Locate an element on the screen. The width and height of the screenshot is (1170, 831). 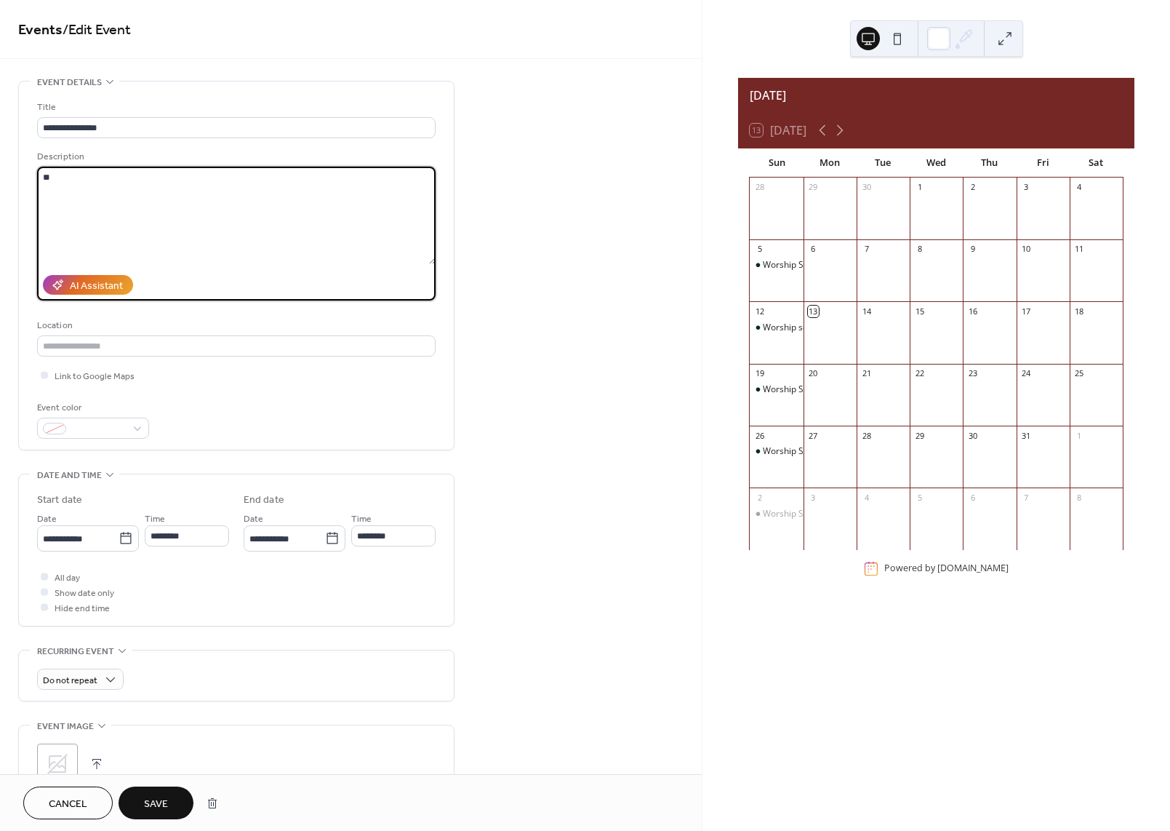
div: Sat is located at coordinates (1096, 163).